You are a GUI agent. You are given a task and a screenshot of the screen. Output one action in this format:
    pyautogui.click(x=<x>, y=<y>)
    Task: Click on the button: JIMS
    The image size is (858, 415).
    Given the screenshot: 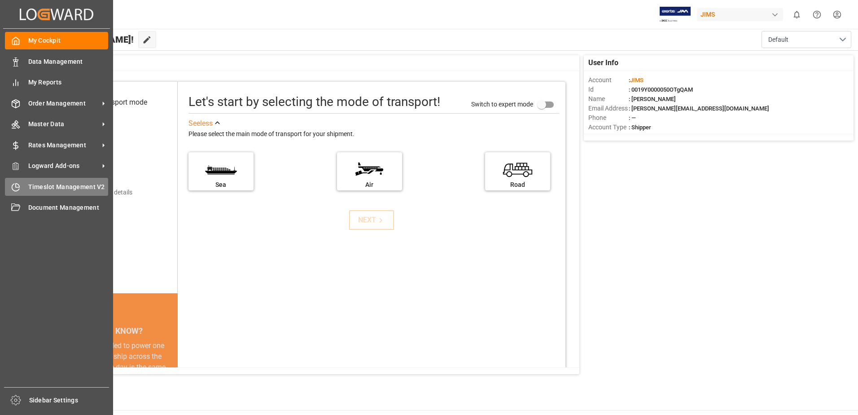 What is the action you would take?
    pyautogui.click(x=742, y=14)
    